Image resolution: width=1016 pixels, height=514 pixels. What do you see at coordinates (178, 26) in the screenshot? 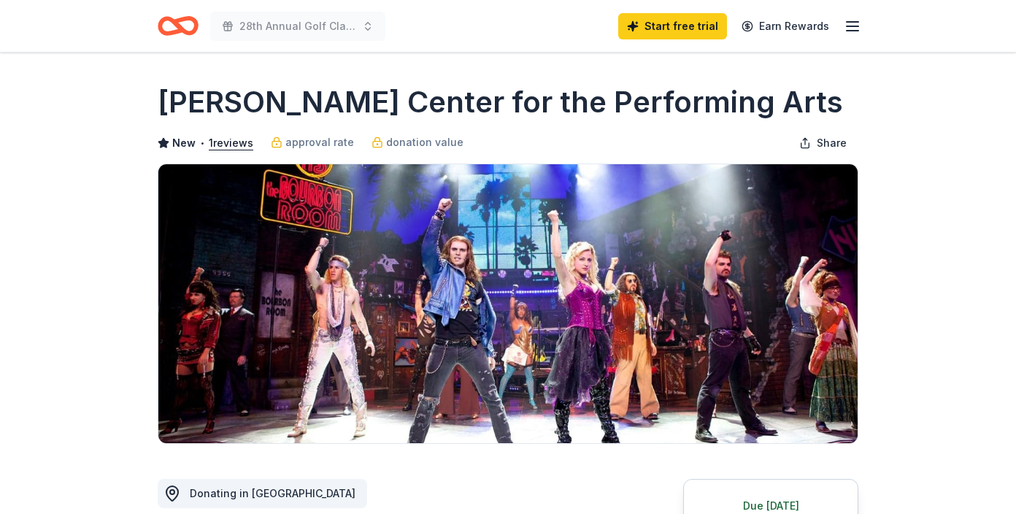
I see `a: Home` at bounding box center [178, 26].